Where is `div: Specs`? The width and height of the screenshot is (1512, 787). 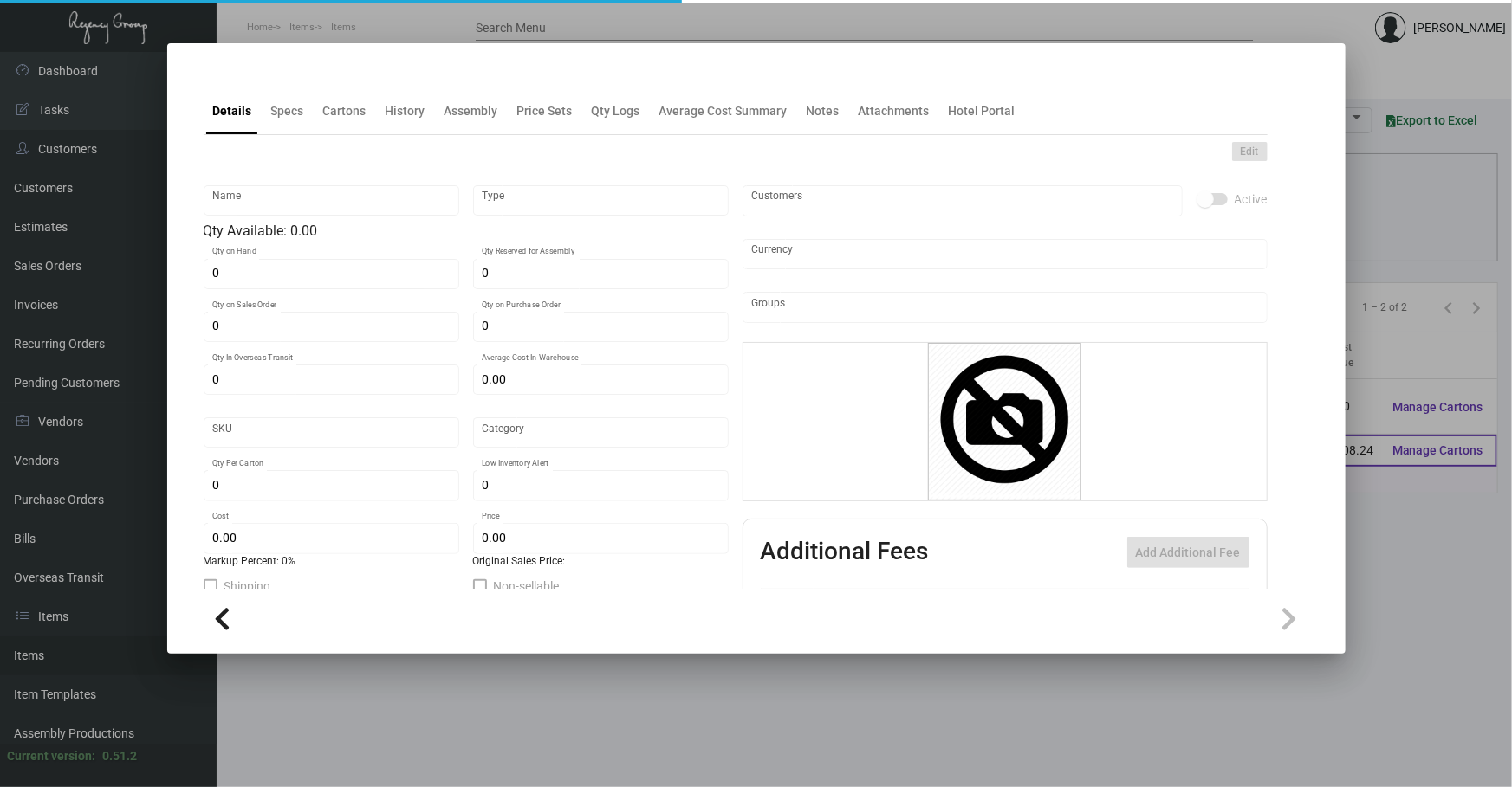 div: Specs is located at coordinates (288, 111).